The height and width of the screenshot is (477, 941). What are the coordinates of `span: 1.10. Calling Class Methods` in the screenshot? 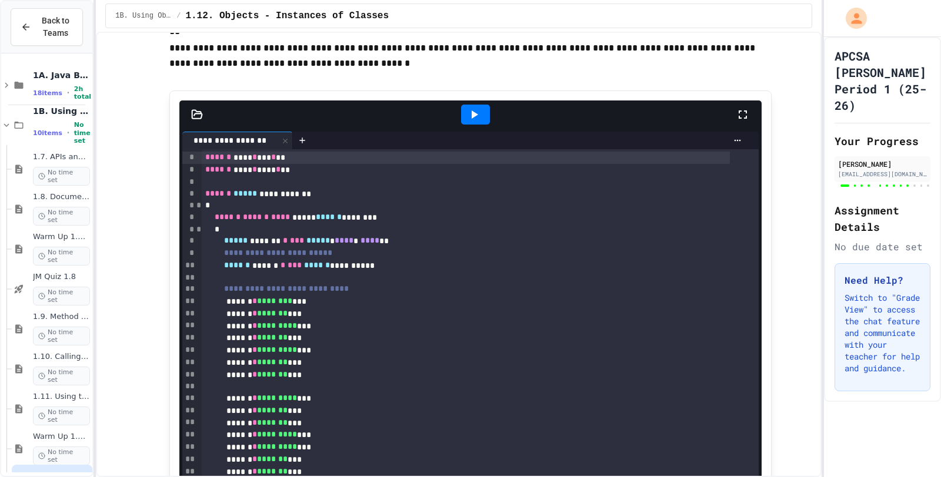 It's located at (61, 357).